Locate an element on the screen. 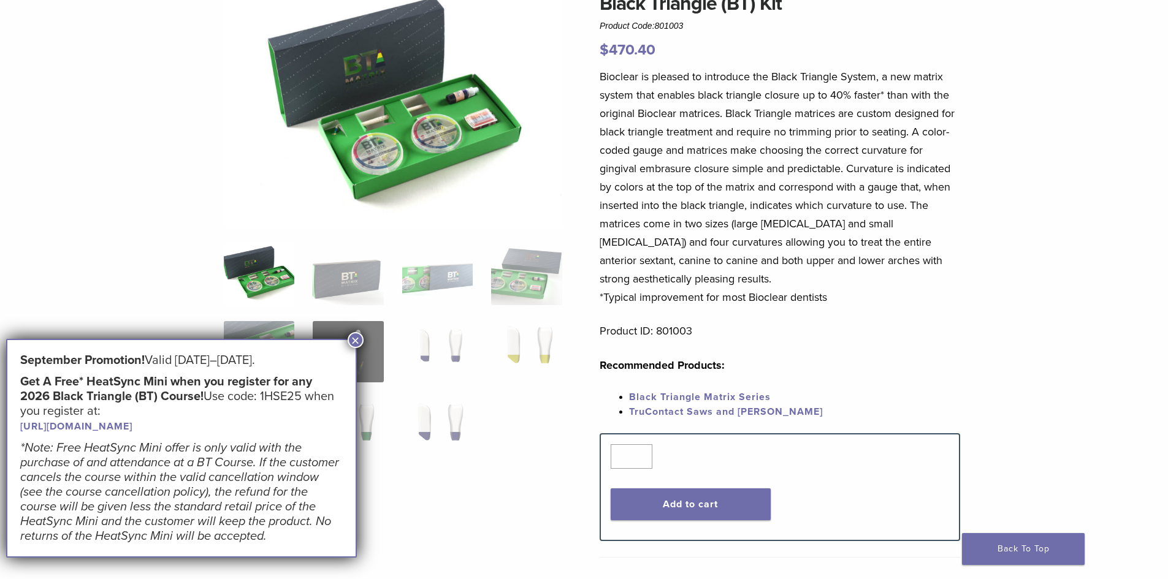 This screenshot has height=579, width=1168. p: Bioclear is pleased to introduce the Black Triangle System, a new matrix system that enables blac... is located at coordinates (780, 187).